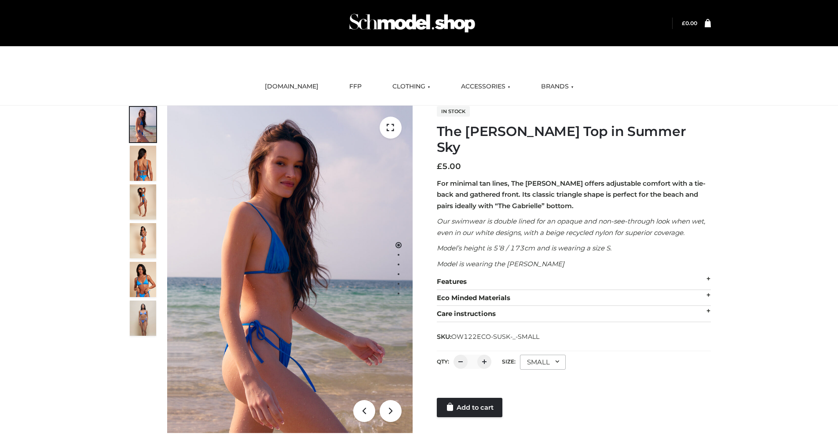 The image size is (838, 437). What do you see at coordinates (448, 166) in the screenshot?
I see `bdi: 5.00` at bounding box center [448, 166].